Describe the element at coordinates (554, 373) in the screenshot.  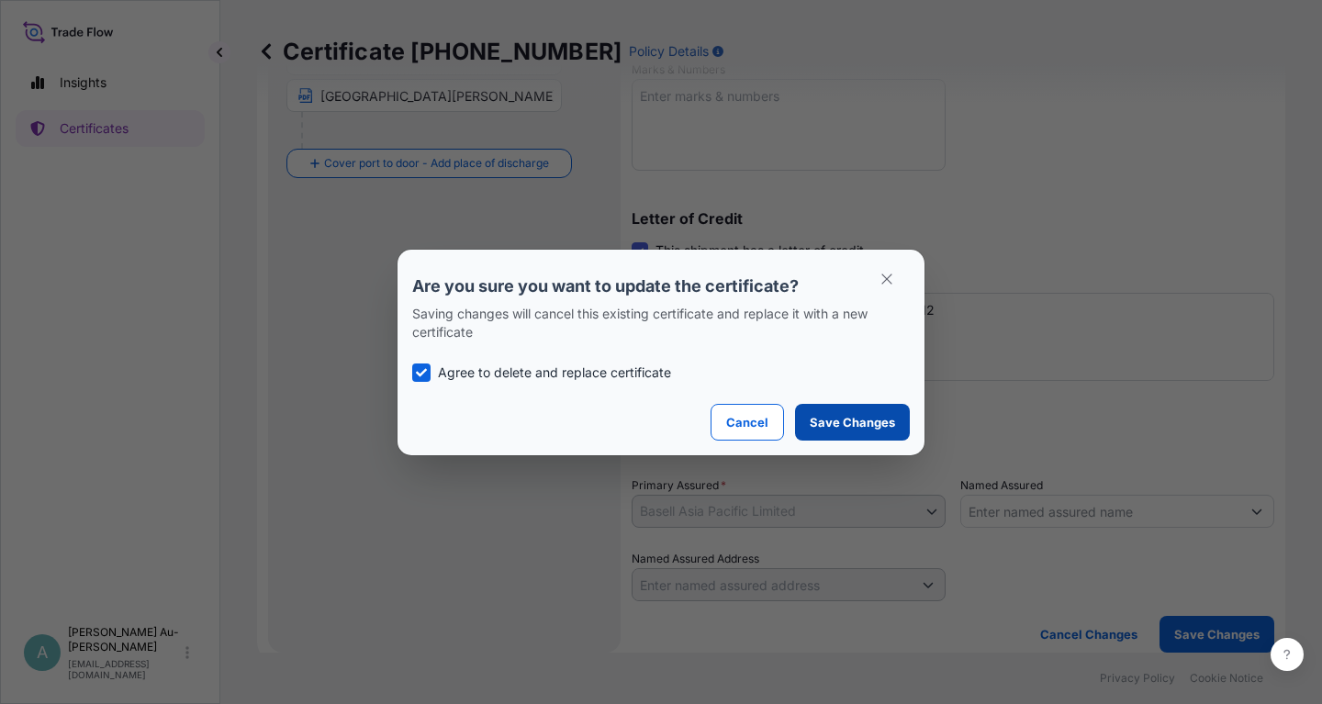
I see `p: Agree to delete and replace certificate` at that location.